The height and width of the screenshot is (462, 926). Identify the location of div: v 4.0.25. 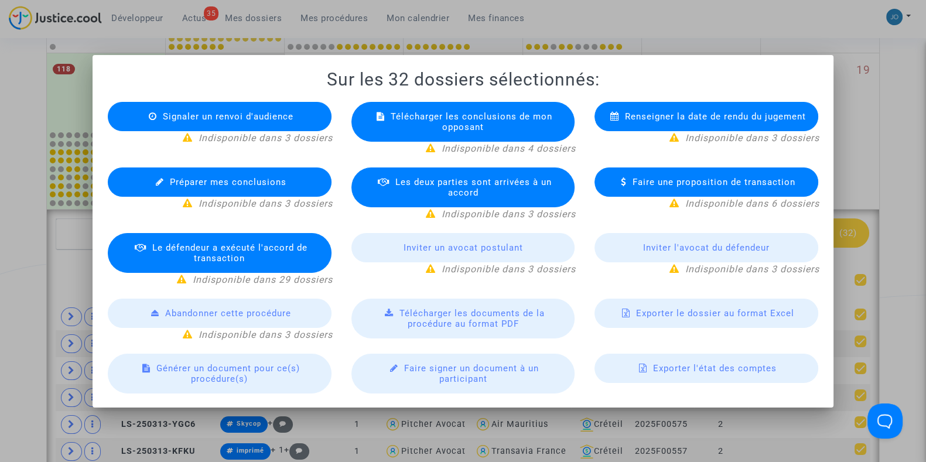
(45, 23).